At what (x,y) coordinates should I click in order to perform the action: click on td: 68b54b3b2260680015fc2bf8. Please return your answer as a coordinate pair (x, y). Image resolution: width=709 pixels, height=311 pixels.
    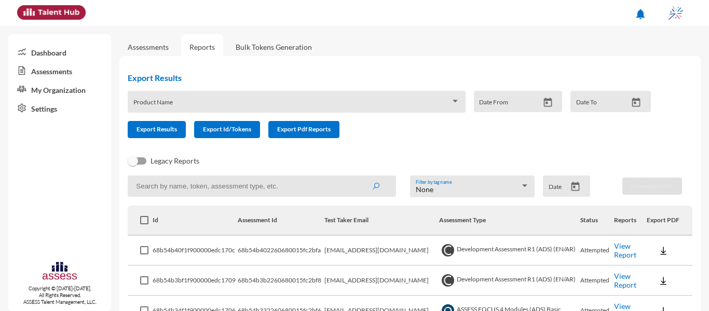
    Looking at the image, I should click on (281, 281).